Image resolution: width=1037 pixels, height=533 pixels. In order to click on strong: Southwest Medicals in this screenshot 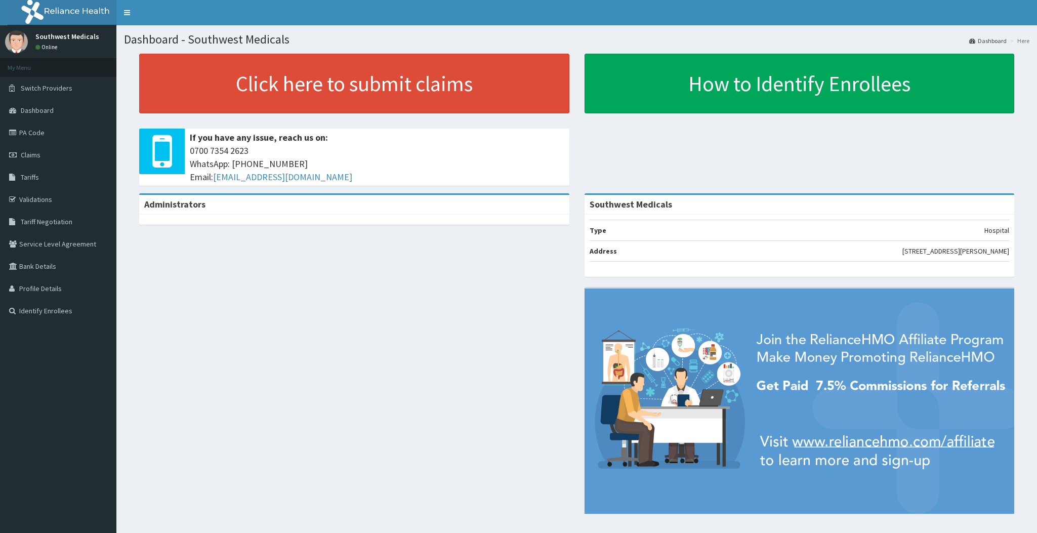, I will do `click(631, 204)`.